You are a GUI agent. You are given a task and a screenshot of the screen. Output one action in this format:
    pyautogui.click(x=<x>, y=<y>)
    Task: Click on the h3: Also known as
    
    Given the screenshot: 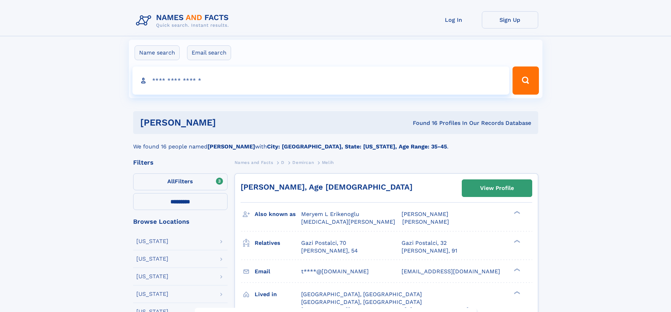 What is the action you would take?
    pyautogui.click(x=278, y=214)
    